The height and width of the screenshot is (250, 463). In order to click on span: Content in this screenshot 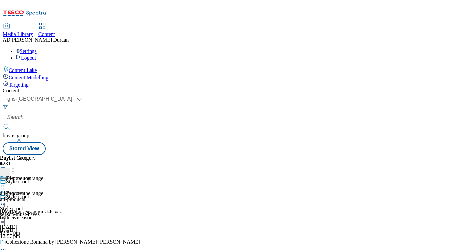, I will do `click(47, 34)`.